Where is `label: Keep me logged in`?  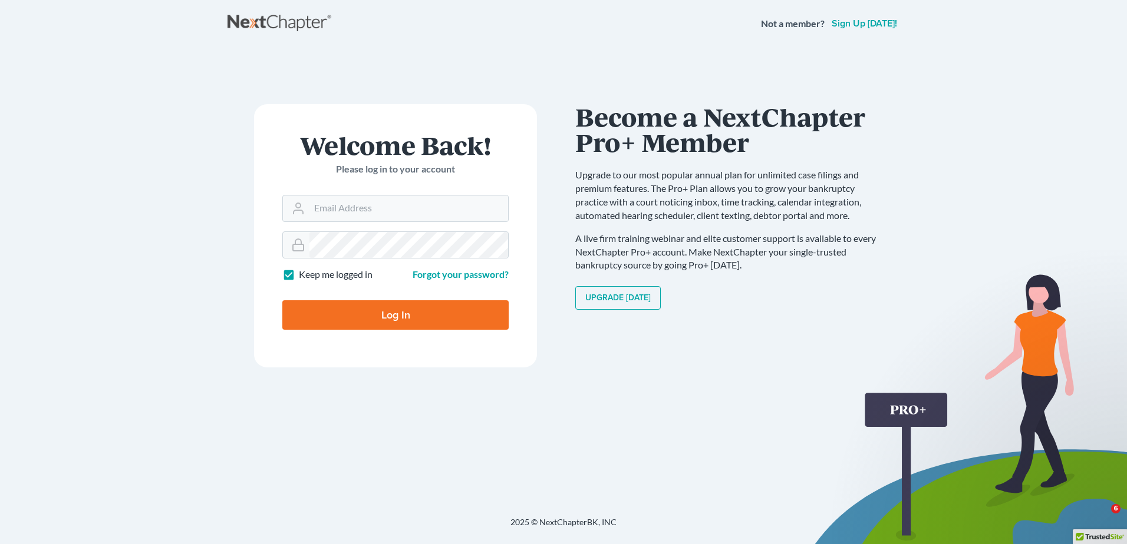 label: Keep me logged in is located at coordinates (335, 275).